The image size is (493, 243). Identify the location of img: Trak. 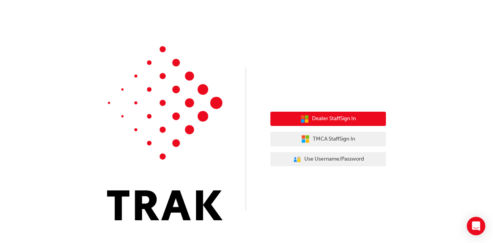
(165, 133).